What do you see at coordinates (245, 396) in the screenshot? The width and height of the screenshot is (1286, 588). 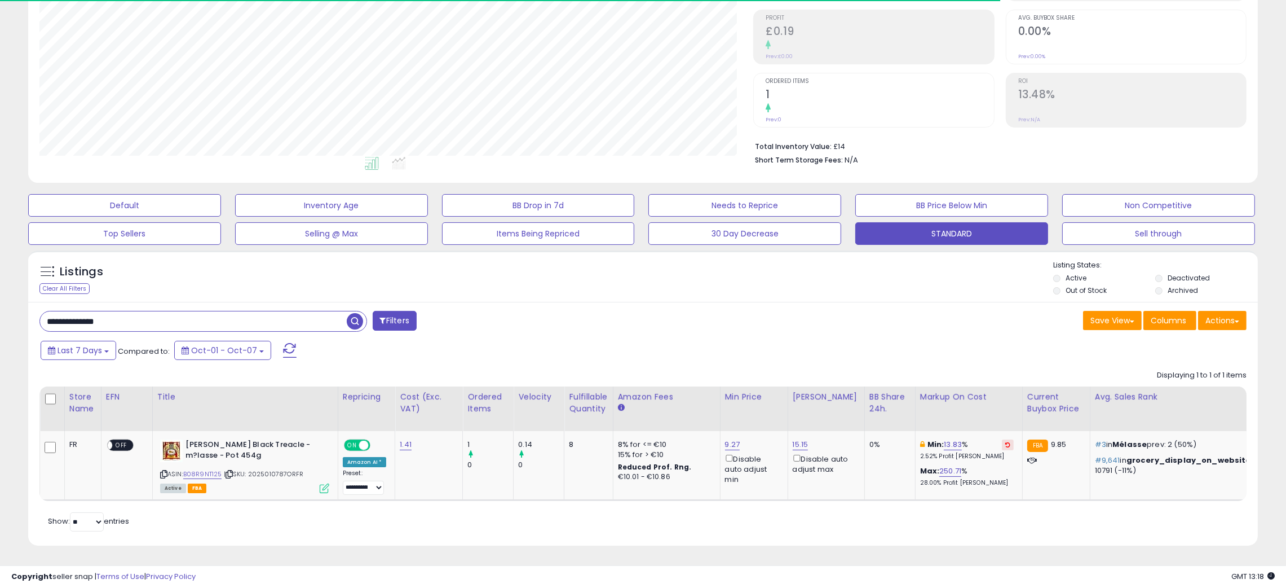 I see `div: Title` at bounding box center [245, 396].